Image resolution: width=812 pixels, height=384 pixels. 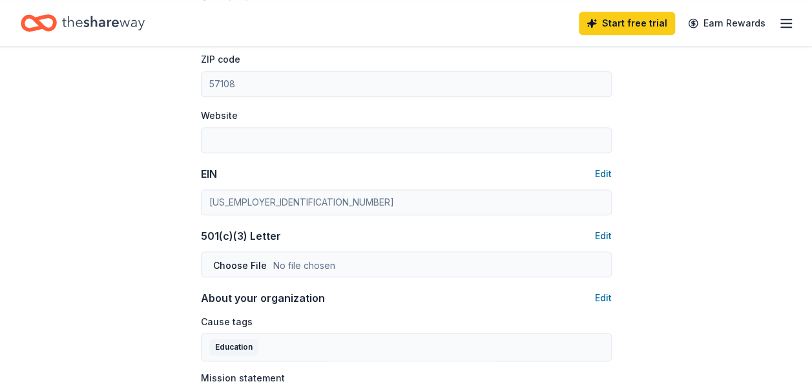 What do you see at coordinates (406, 347) in the screenshot?
I see `button: Education` at bounding box center [406, 347].